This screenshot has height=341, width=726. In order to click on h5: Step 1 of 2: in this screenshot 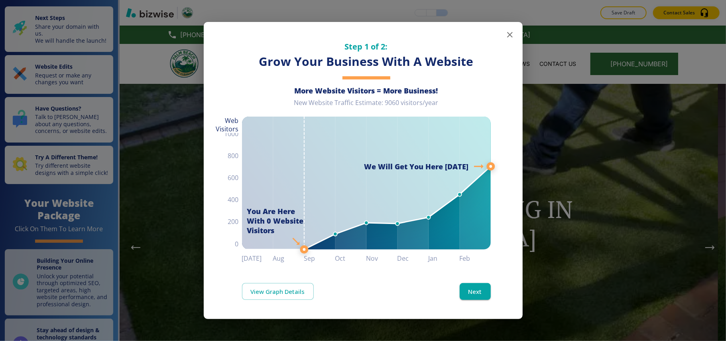, I will do `click(367, 46)`.